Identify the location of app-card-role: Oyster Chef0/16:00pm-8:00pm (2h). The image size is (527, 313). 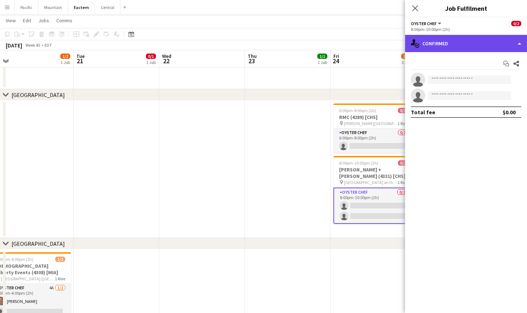
(374, 141).